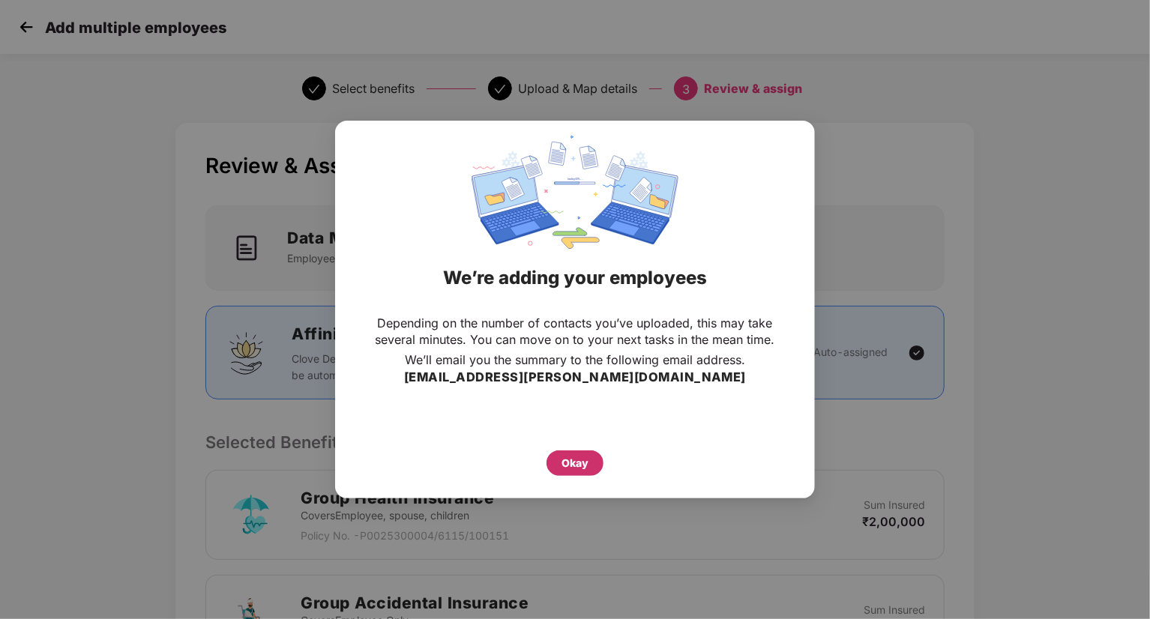 Image resolution: width=1150 pixels, height=619 pixels. Describe the element at coordinates (575, 192) in the screenshot. I see `img: svg+xml;base64,PHN2ZyBpZD0iRGF0YV9zeW5jaW5nIiB4bWxucz0iaHR0cDovL3d3dy53My5vcmcvMjAwMC9zdmciIHdpZH...` at that location.